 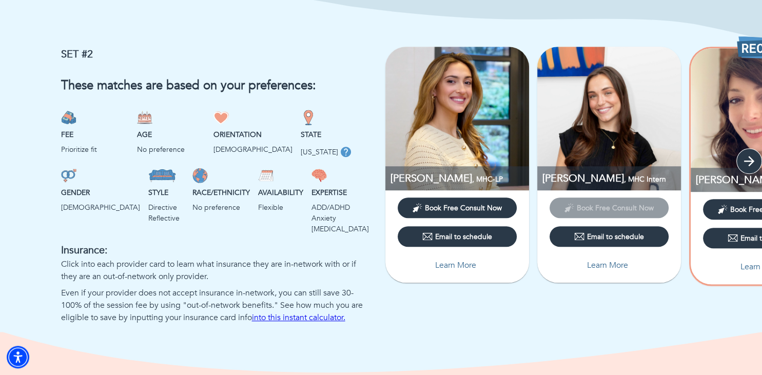 What do you see at coordinates (215, 270) in the screenshot?
I see `p: Click into each provider card to learn what insurance they are in-network with or if they are an ...` at bounding box center [215, 270].